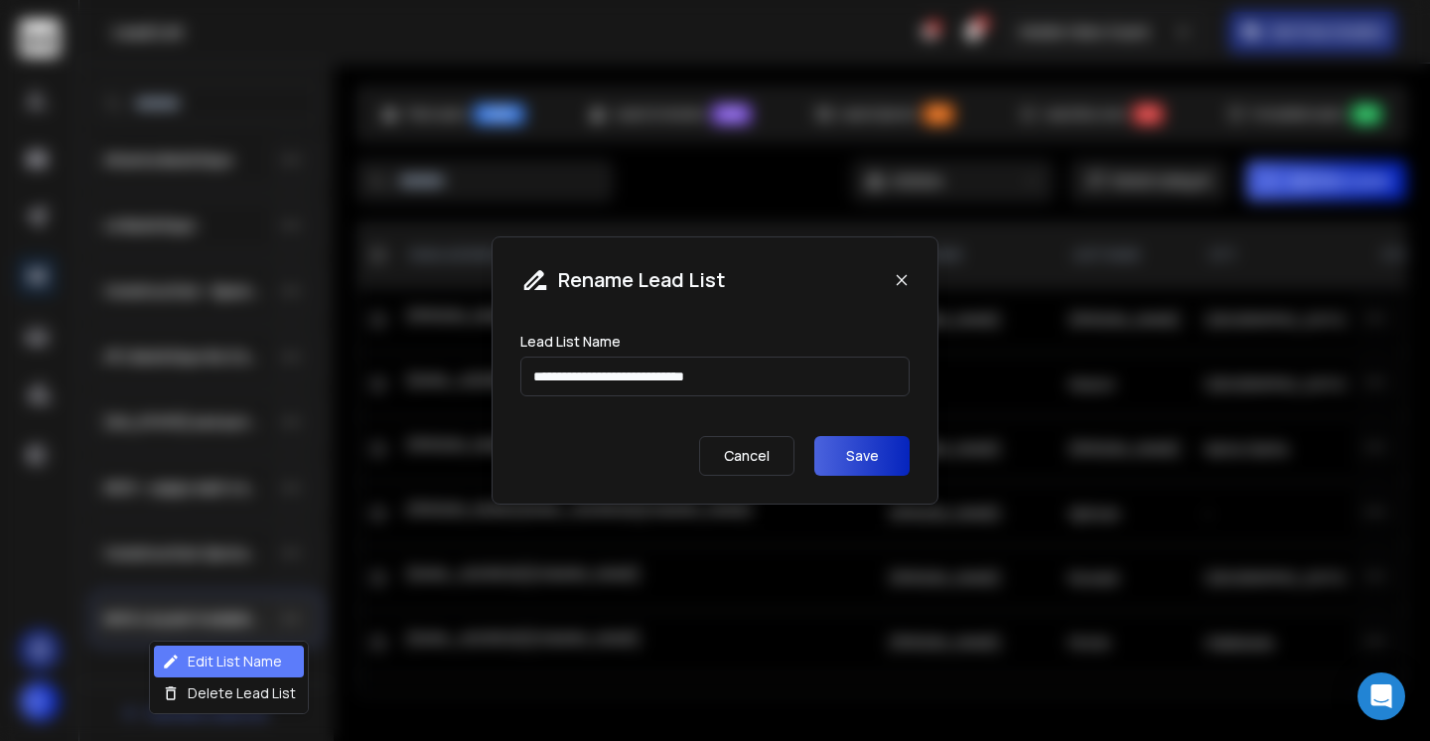 The image size is (1430, 741). I want to click on h1: Rename Lead List, so click(642, 280).